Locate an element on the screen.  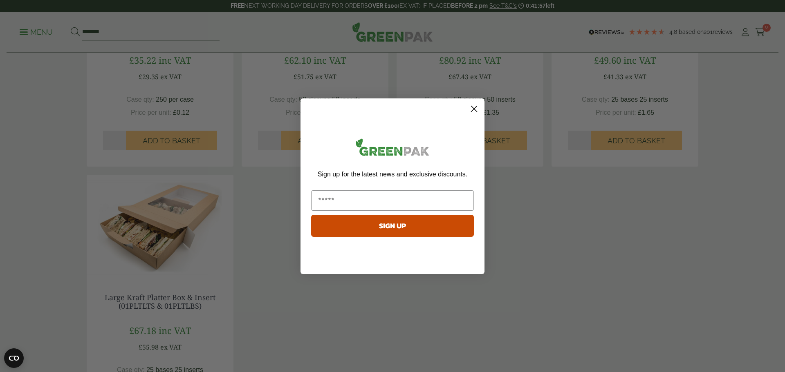
button: Close dialog is located at coordinates (474, 109).